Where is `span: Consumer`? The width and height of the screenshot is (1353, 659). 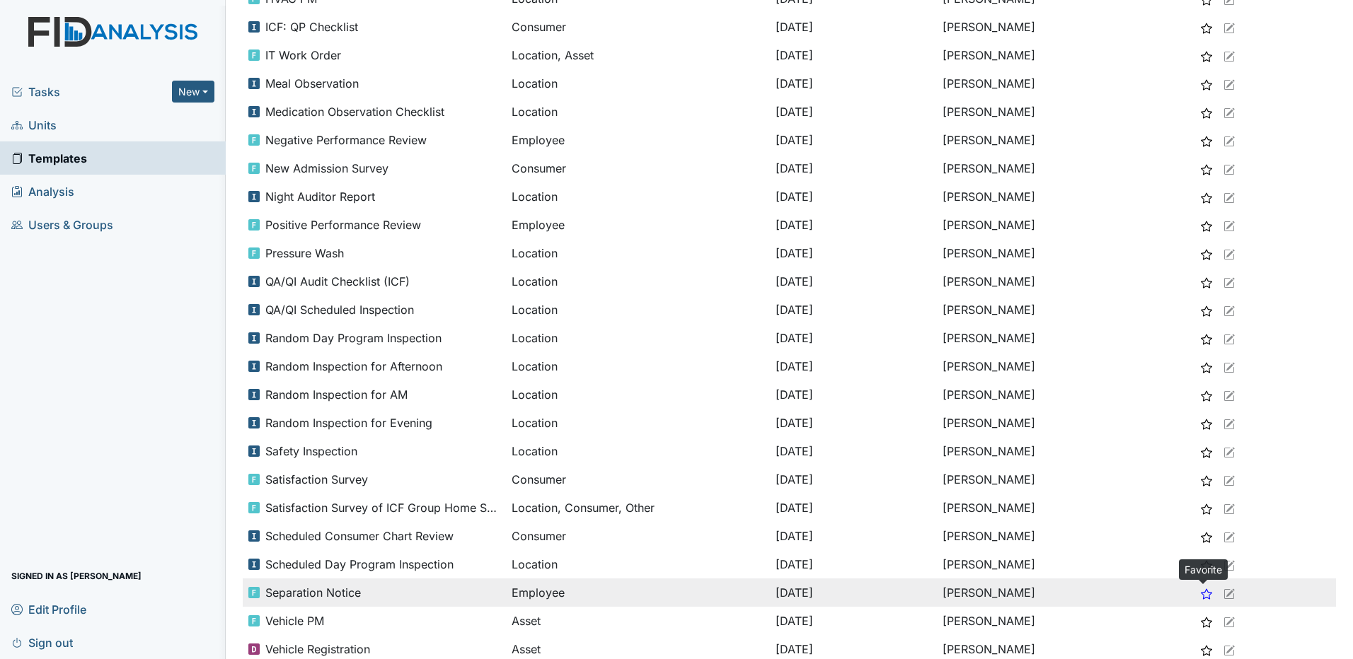
span: Consumer is located at coordinates (538, 27).